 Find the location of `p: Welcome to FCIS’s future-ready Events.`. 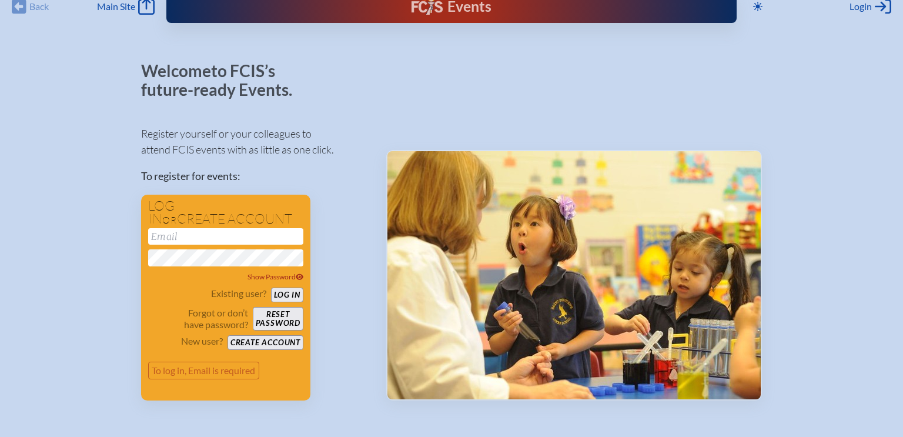

p: Welcome to FCIS’s future-ready Events. is located at coordinates (223, 80).